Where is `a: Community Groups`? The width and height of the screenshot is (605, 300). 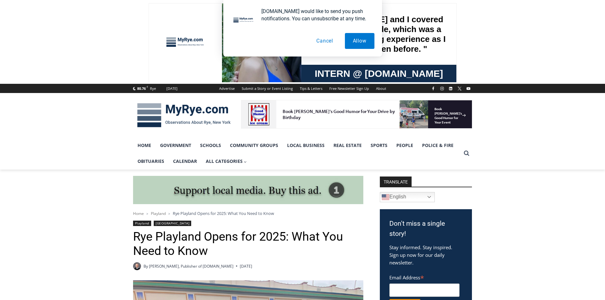
a: Community Groups is located at coordinates (254, 145).